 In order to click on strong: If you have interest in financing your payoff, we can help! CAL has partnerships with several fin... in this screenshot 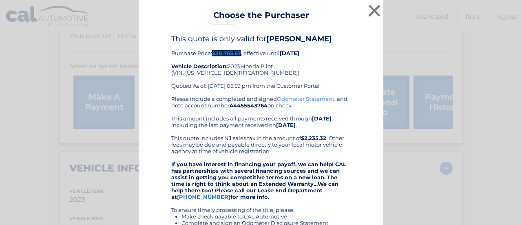, I will do `click(259, 180)`.